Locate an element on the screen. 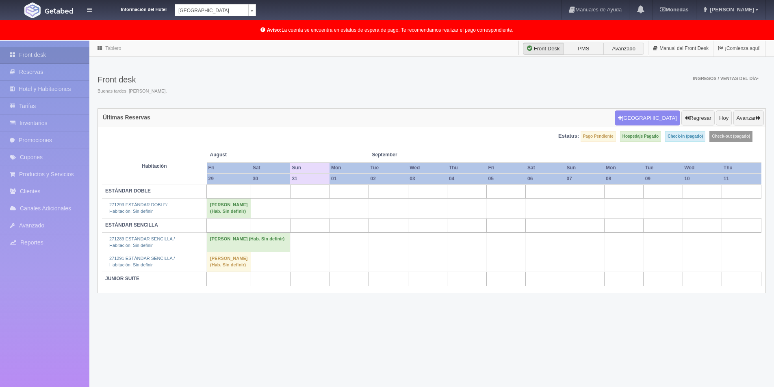  a: 271293 ESTÁNDAR DOBLE/Habitación: Sin definir is located at coordinates (138, 208).